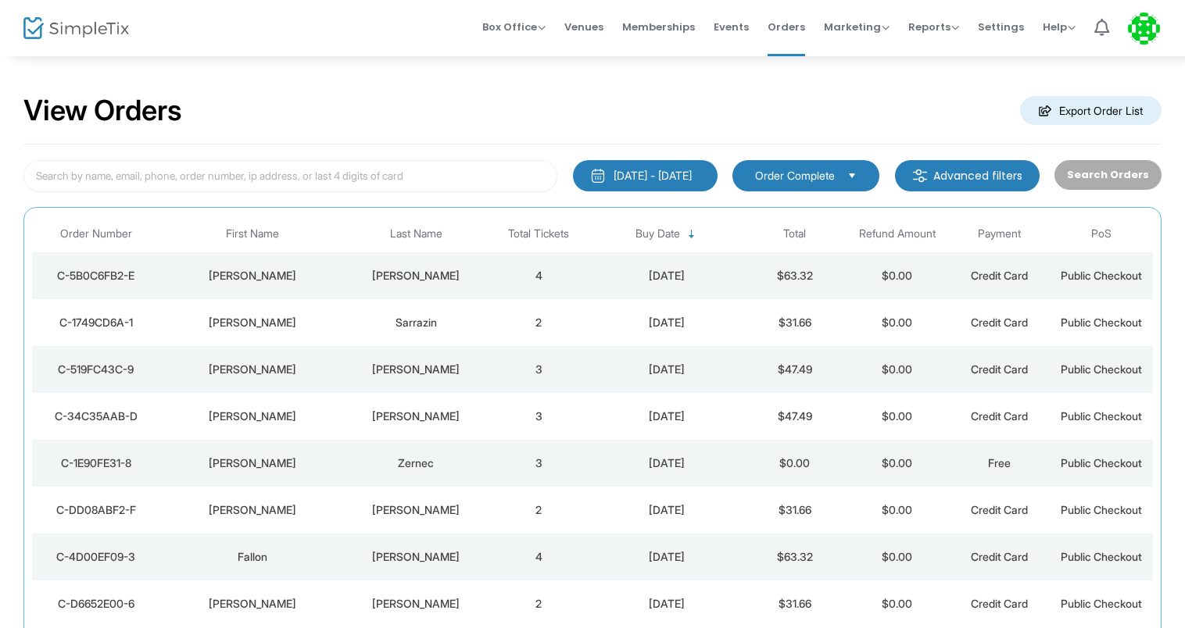 The image size is (1185, 628). I want to click on div: 9/15/2025, so click(667, 604).